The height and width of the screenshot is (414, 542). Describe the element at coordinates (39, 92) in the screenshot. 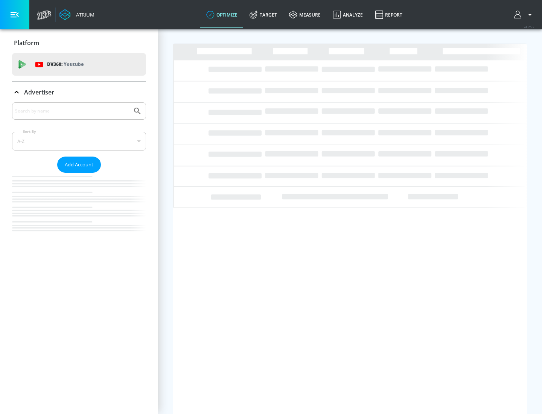

I see `p: Advertiser` at that location.